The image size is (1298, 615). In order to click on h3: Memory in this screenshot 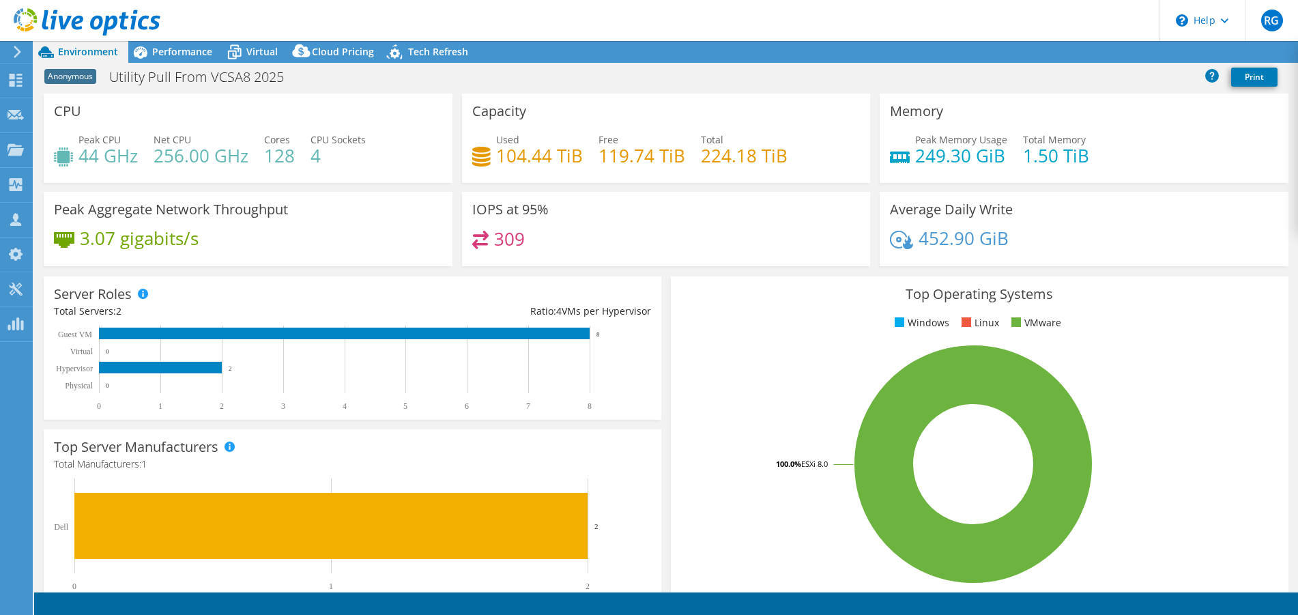, I will do `click(916, 111)`.